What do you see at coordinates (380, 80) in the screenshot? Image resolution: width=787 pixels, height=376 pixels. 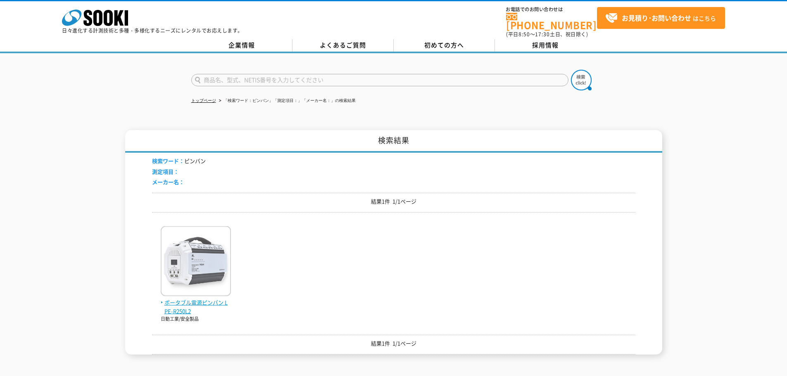 I see `input: 商品名、型式、NETIS番号を入力してください` at bounding box center [380, 80].